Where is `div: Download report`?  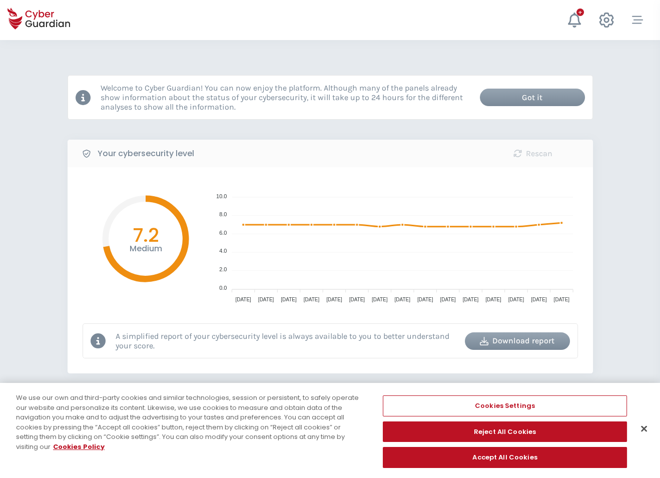 div: Download report is located at coordinates (518, 341).